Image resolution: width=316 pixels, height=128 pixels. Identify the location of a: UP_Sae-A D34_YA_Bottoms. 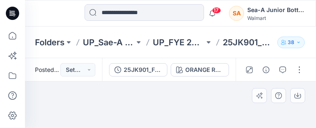
(109, 43).